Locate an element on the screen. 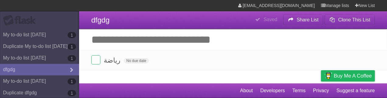 The width and height of the screenshot is (387, 98). a: Privacy is located at coordinates (321, 90).